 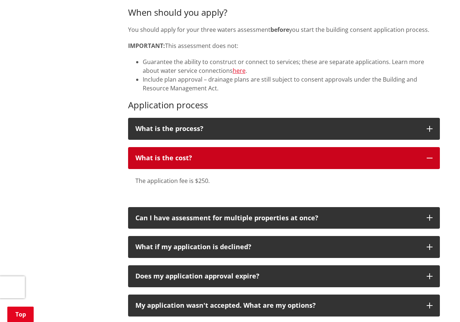 I want to click on div: My application wasn't accepted. What are my options?, so click(x=278, y=306).